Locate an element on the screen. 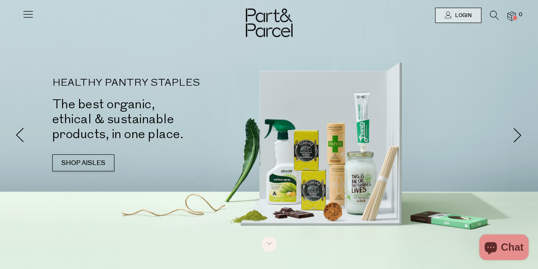  a: 0 is located at coordinates (512, 16).